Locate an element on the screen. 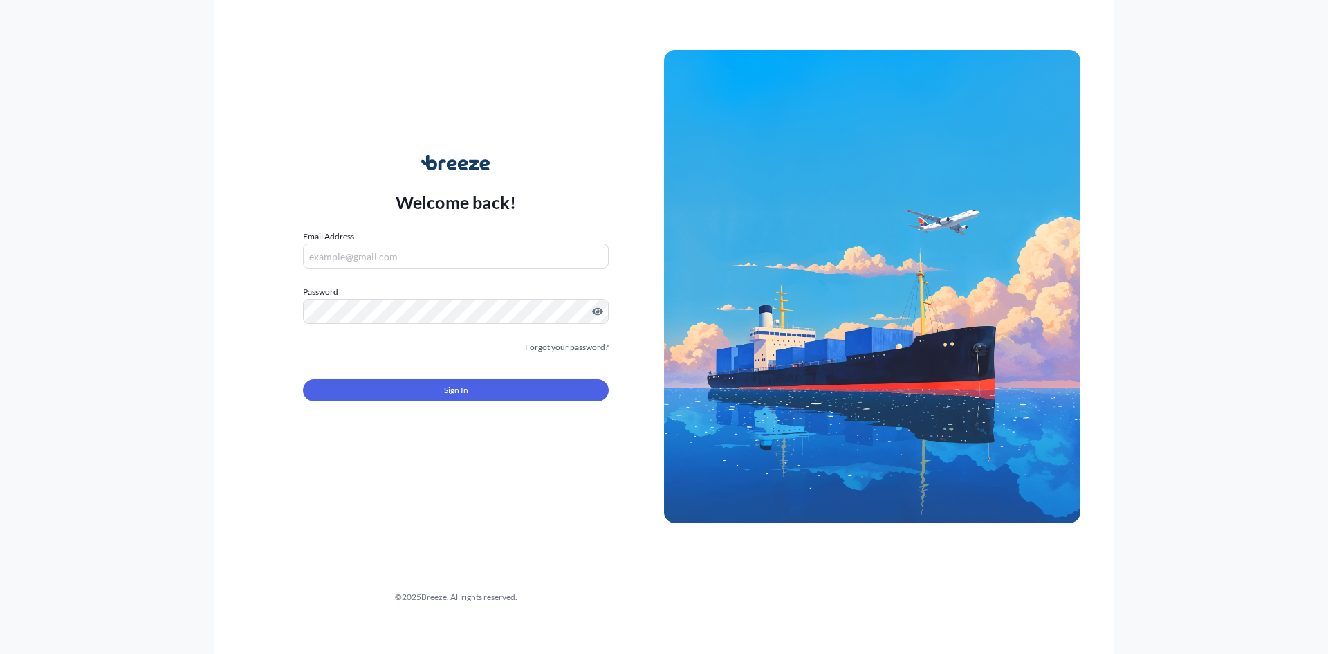 The image size is (1328, 654). span: Sign In is located at coordinates (456, 390).